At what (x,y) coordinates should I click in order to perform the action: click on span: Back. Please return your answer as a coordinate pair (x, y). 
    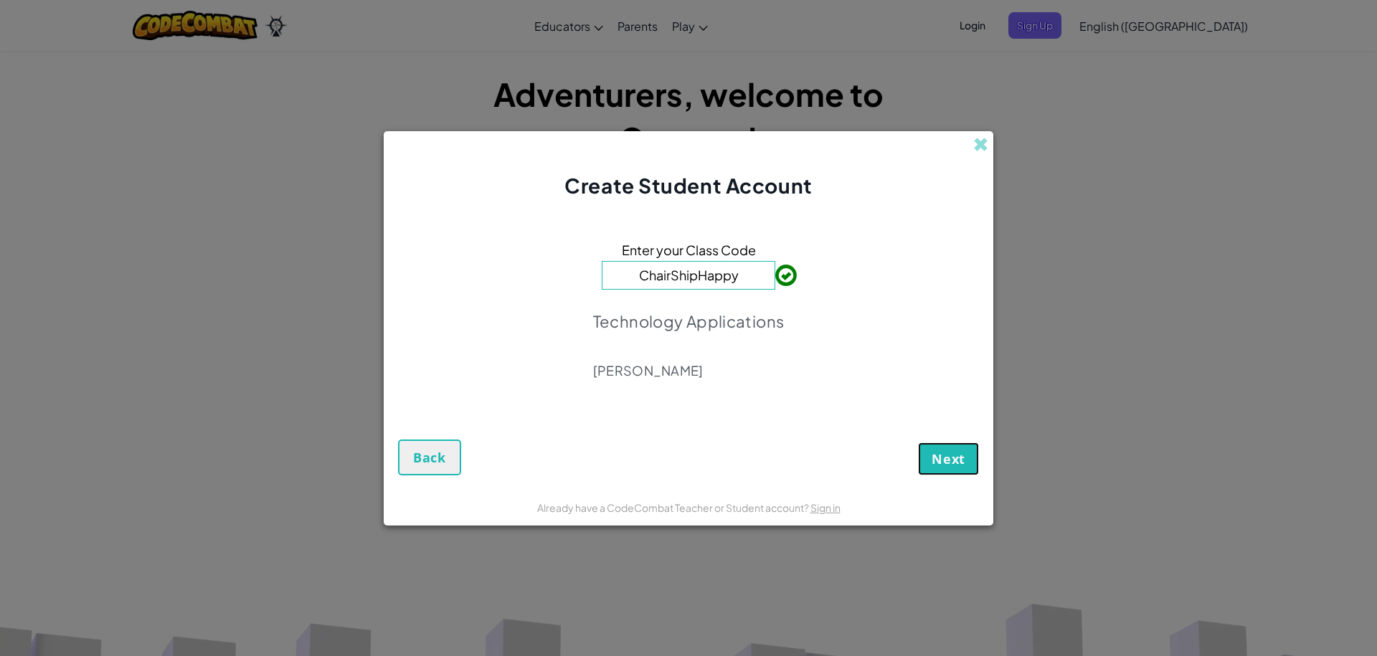
    Looking at the image, I should click on (430, 458).